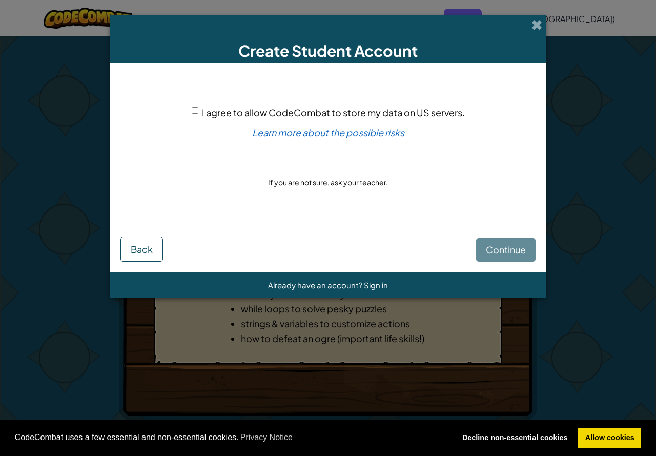 The image size is (656, 456). What do you see at coordinates (333, 112) in the screenshot?
I see `span: I agree to allow CodeCombat to store my data on US servers.` at bounding box center [333, 112].